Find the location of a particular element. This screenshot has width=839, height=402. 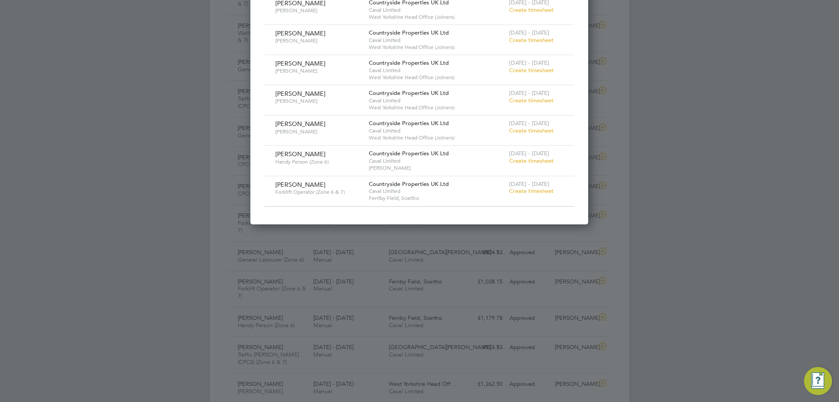

span: Forklift Operator (Zone 6 & 7) is located at coordinates (319, 192).